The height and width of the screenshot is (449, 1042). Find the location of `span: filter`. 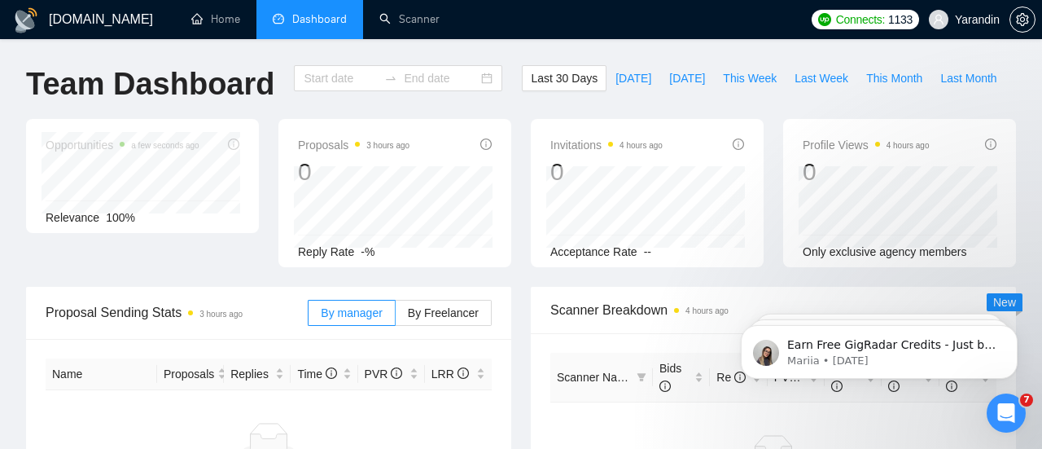

span: filter is located at coordinates (642, 377).